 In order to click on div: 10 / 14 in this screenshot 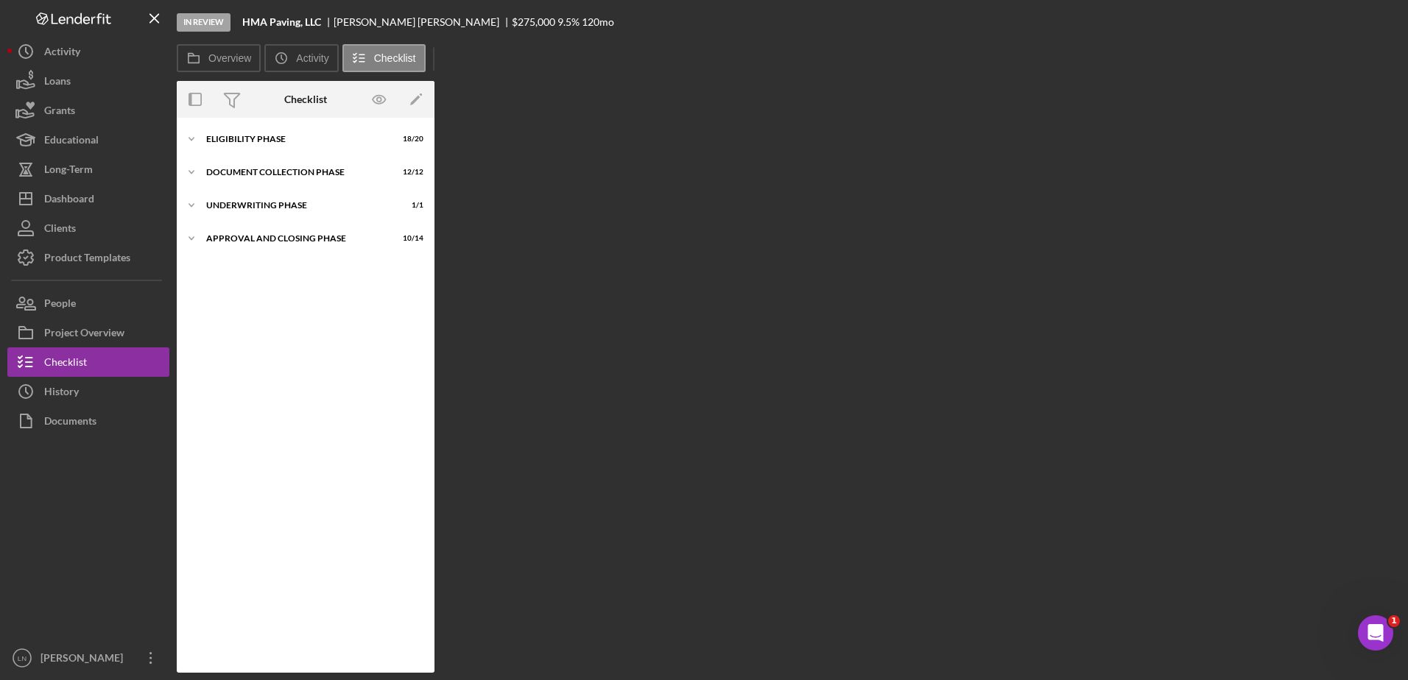, I will do `click(410, 239)`.